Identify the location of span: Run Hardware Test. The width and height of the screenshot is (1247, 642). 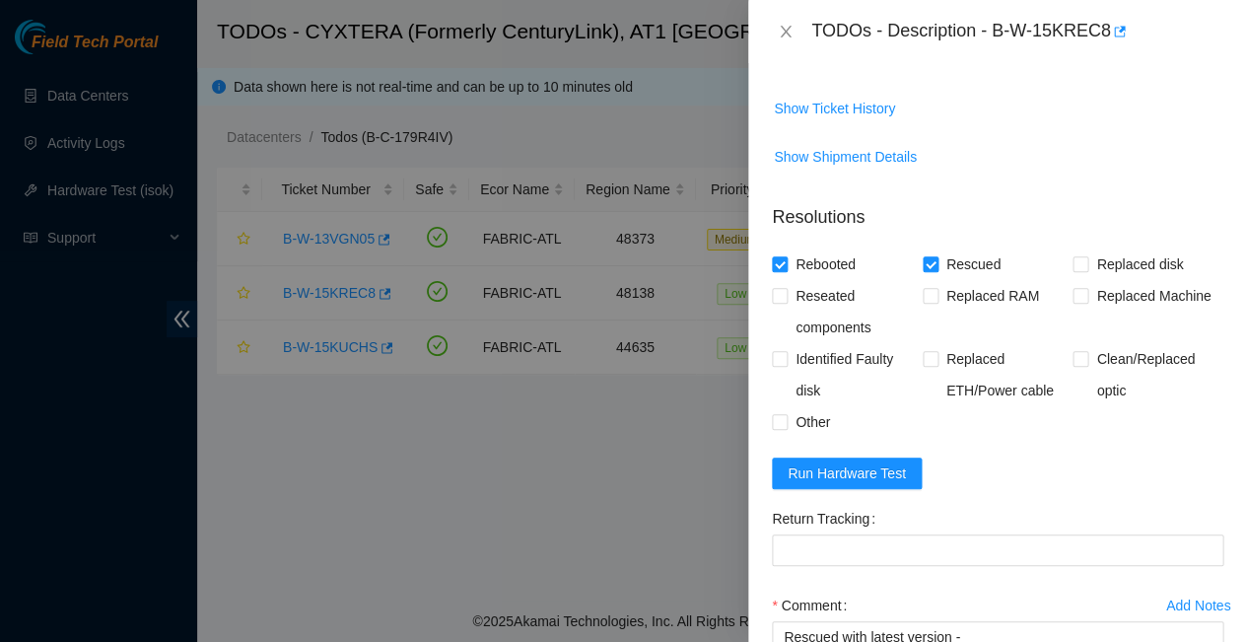
(847, 473).